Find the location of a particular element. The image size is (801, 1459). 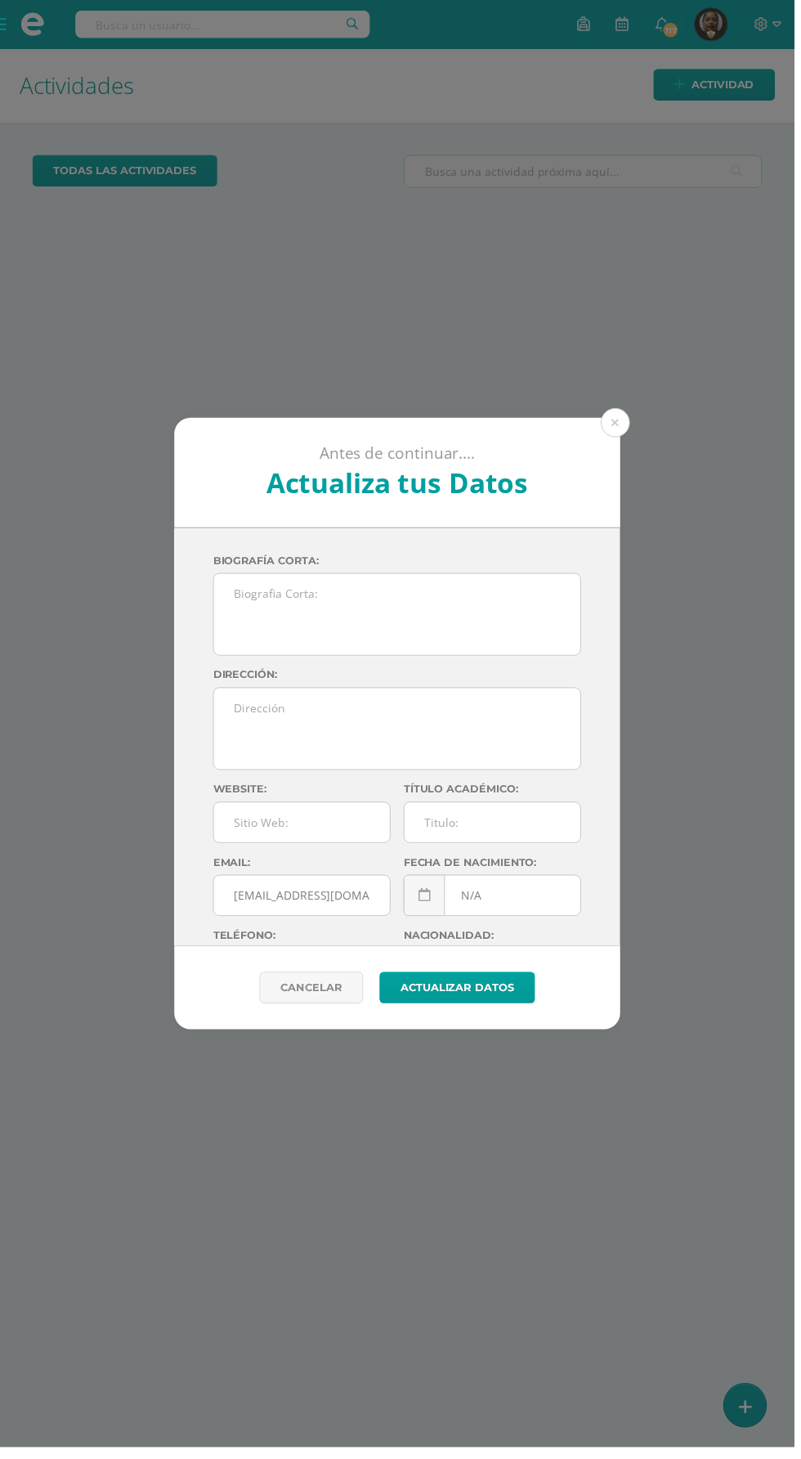

label: Título académico: is located at coordinates (496, 795).